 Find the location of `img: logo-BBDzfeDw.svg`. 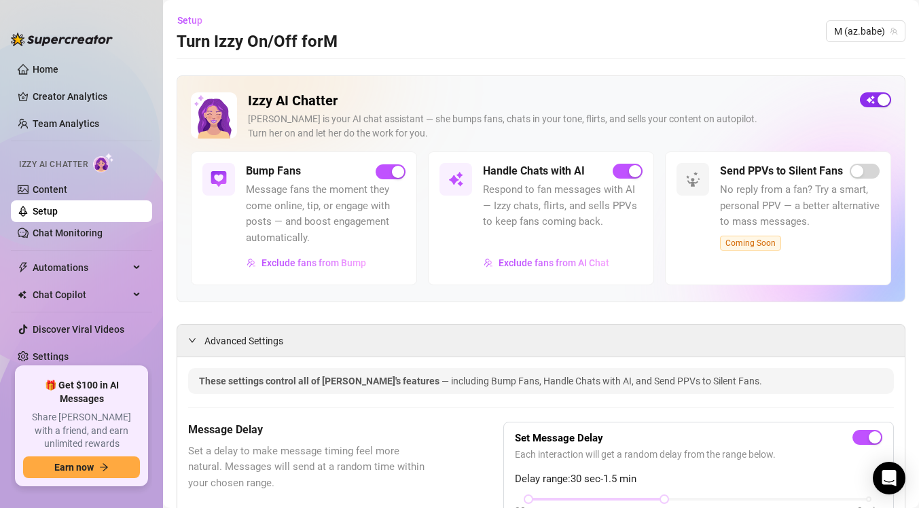

img: logo-BBDzfeDw.svg is located at coordinates (62, 39).